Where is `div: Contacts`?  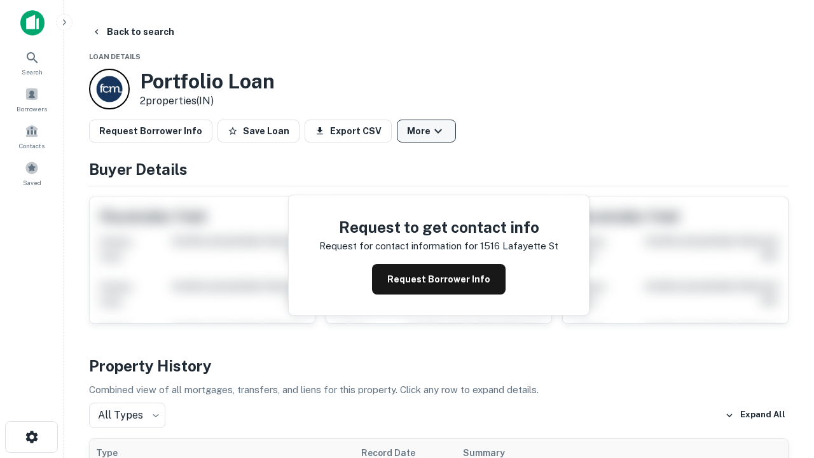
div: Contacts is located at coordinates (32, 136).